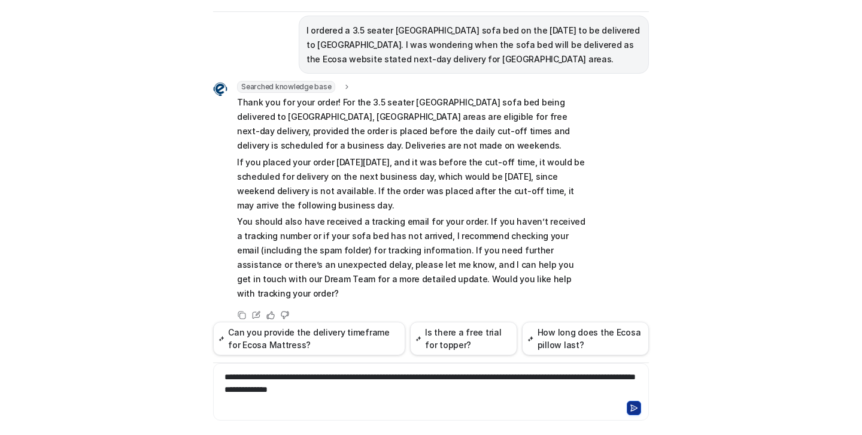 The image size is (862, 435). Describe the element at coordinates (586, 338) in the screenshot. I see `button: How long does the Ecosa pillow last?` at that location.